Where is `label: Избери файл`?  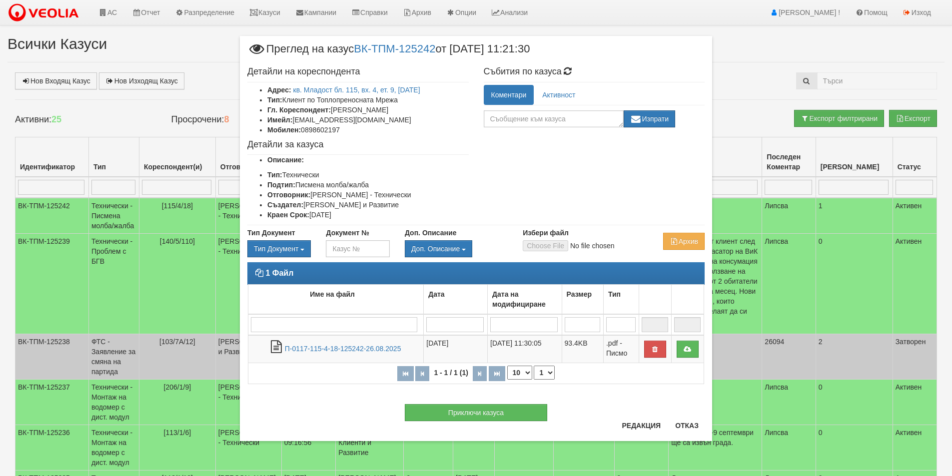 label: Избери файл is located at coordinates (546, 233).